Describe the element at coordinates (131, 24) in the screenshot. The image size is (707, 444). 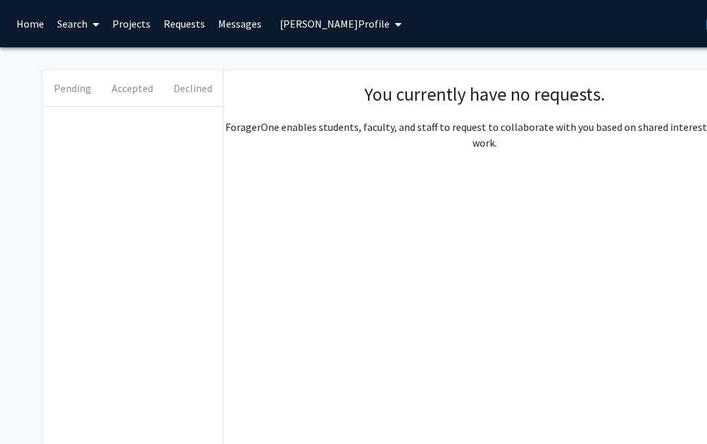
I see `a: Projects` at that location.